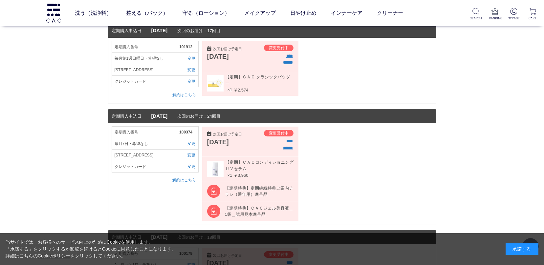 Image resolution: width=544 pixels, height=265 pixels. I want to click on a: メイクアップ, so click(260, 13).